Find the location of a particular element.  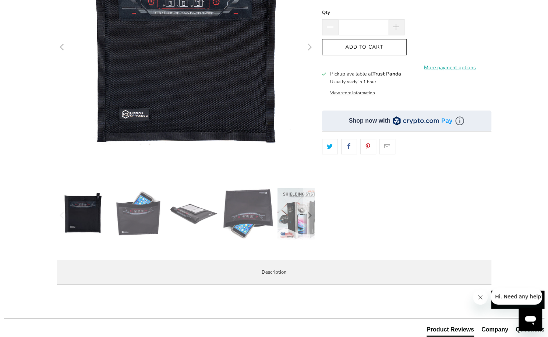

img: Mission Darkness Non-Window Faraday Bag for Phones is located at coordinates (83, 213).